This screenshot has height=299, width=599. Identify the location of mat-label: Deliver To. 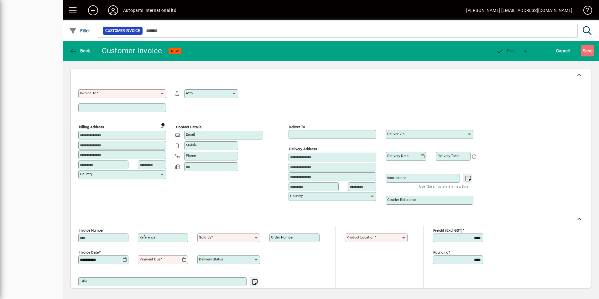
(297, 127).